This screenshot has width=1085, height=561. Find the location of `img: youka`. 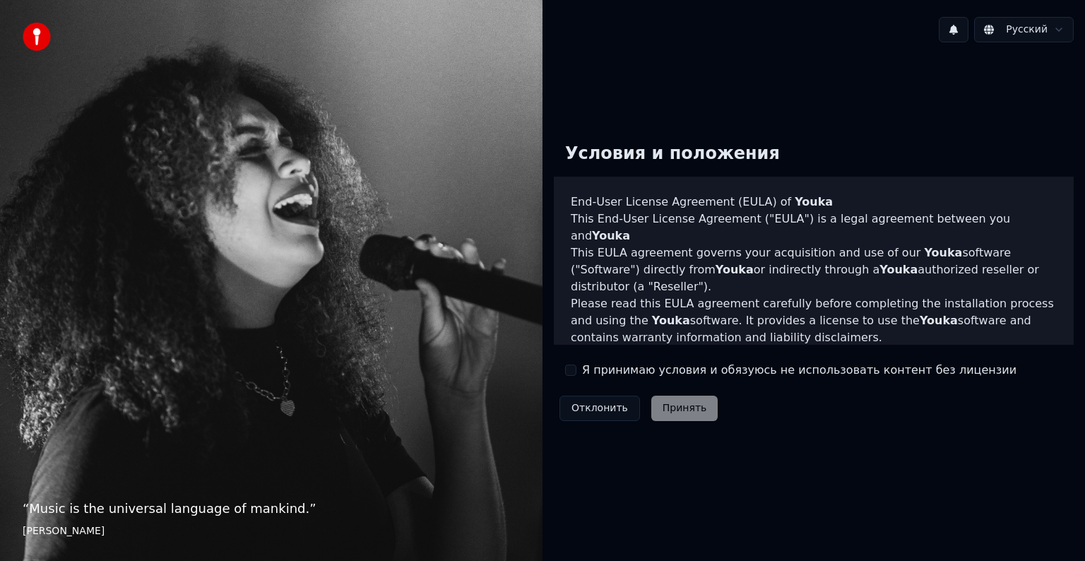

img: youka is located at coordinates (37, 37).